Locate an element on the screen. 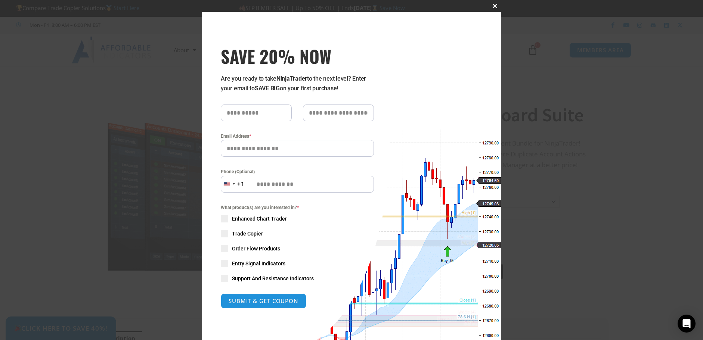 This screenshot has height=340, width=703. span: Order Flow Products is located at coordinates (256, 249).